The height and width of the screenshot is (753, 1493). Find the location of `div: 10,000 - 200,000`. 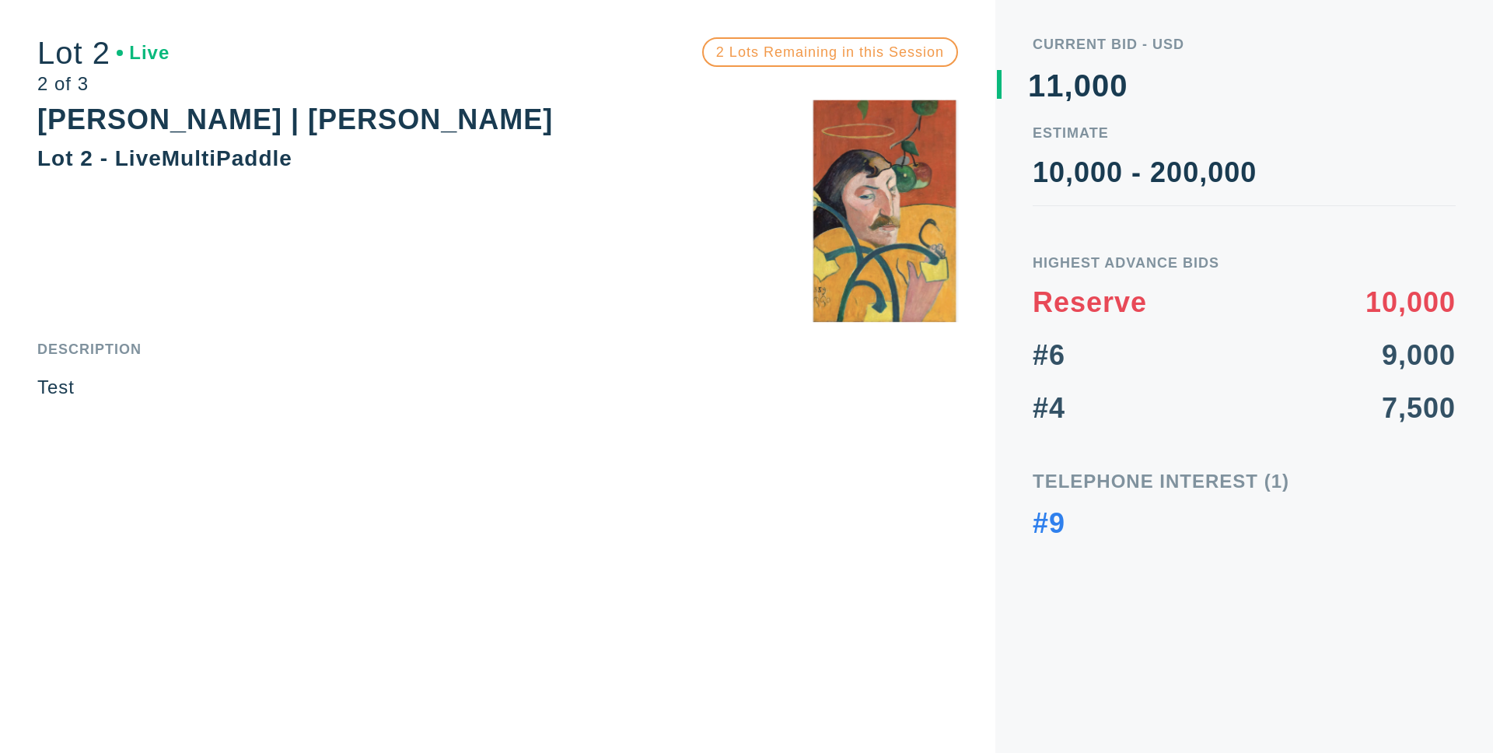

div: 10,000 - 200,000 is located at coordinates (1244, 173).